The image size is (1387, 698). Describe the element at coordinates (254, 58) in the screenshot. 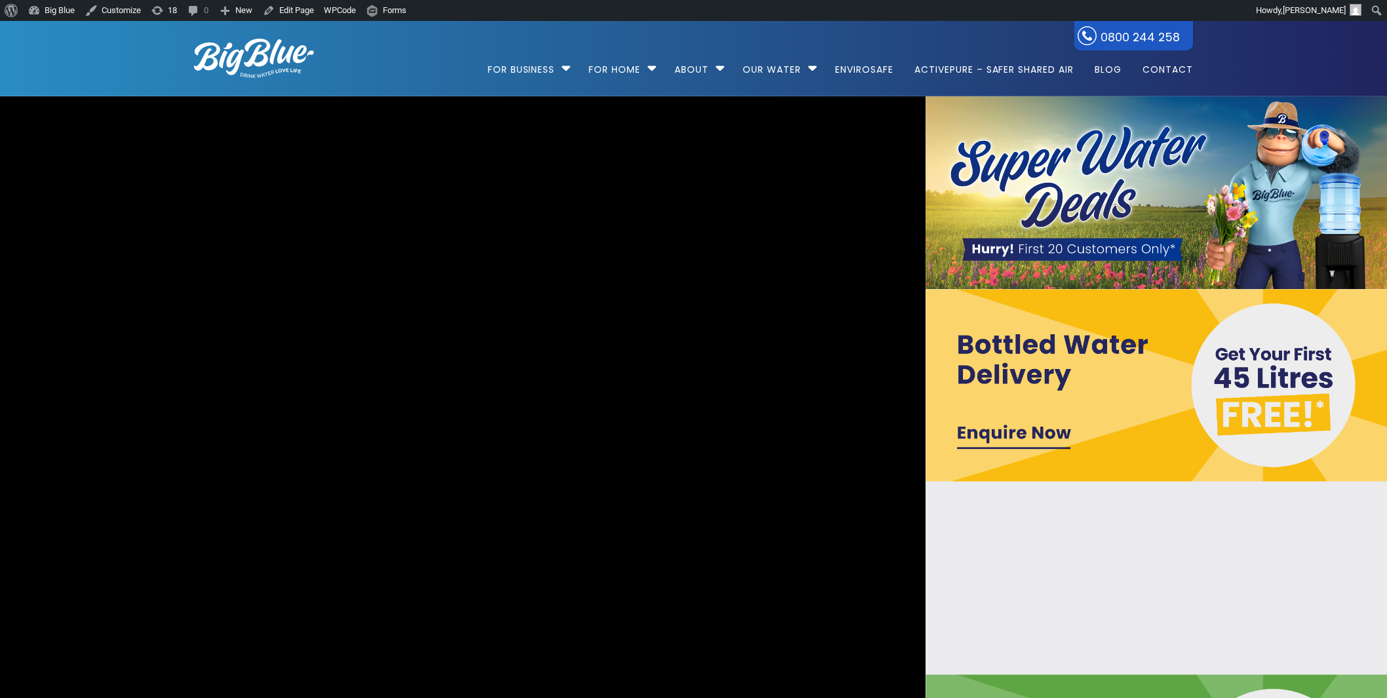

I see `a: logo` at that location.